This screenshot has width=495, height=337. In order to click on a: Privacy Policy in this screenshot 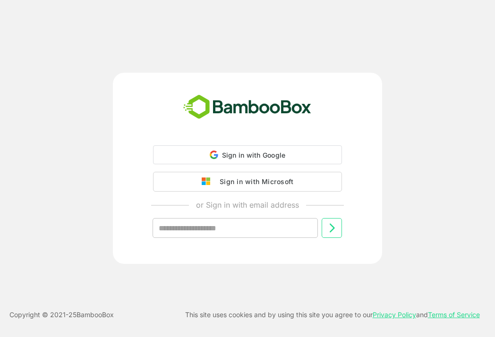, I will do `click(394, 314)`.